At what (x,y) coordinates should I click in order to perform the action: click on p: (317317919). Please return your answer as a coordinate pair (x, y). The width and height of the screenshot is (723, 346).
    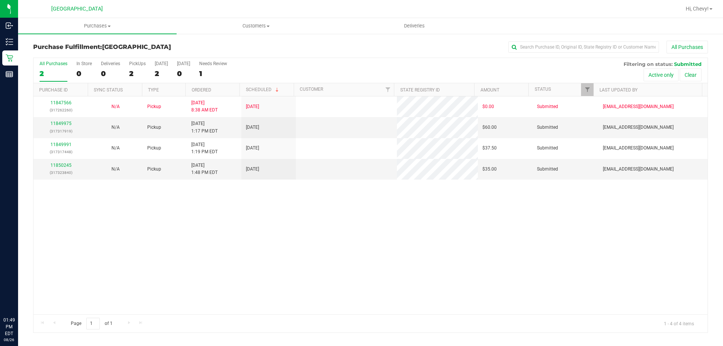
    Looking at the image, I should click on (61, 131).